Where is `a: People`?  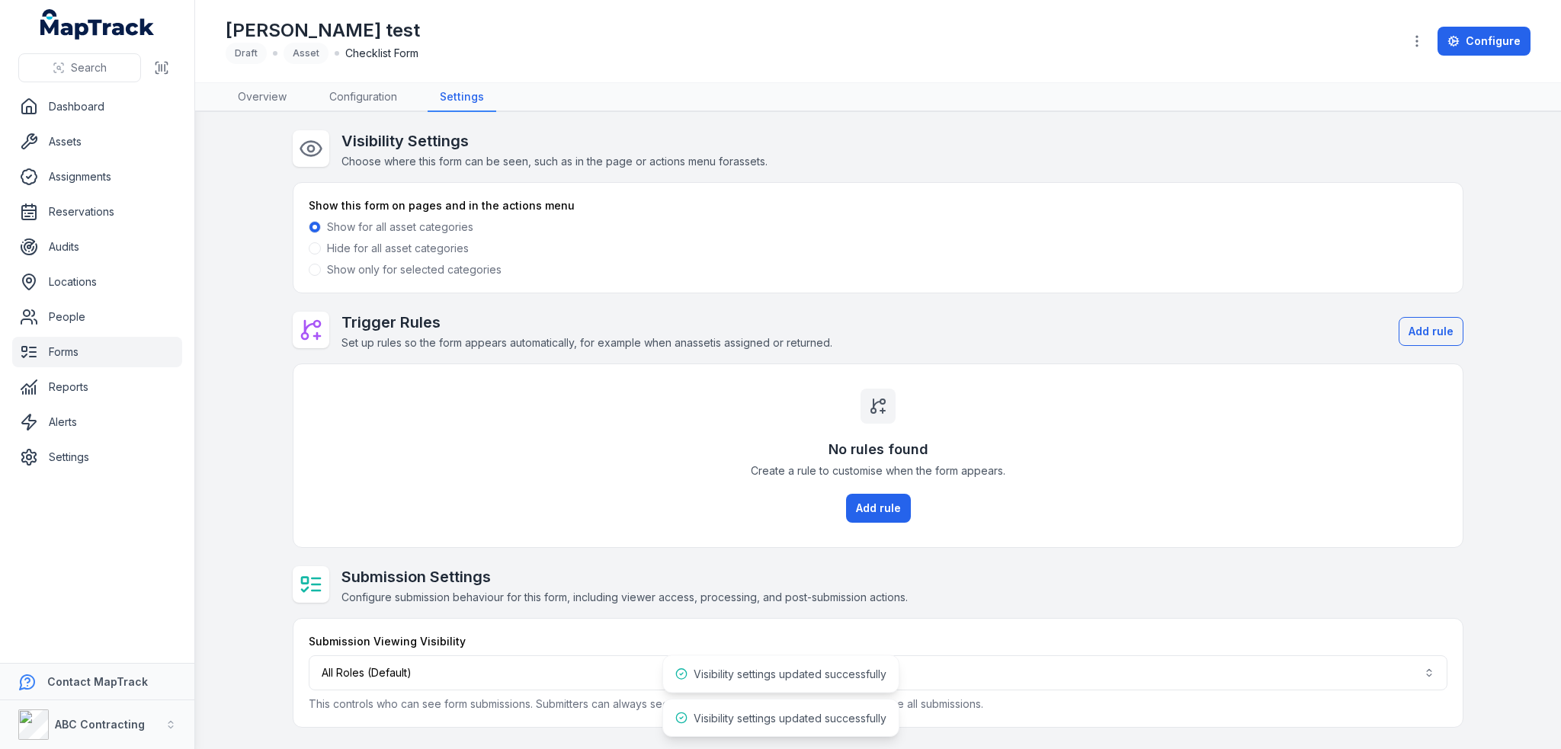
a: People is located at coordinates (97, 317).